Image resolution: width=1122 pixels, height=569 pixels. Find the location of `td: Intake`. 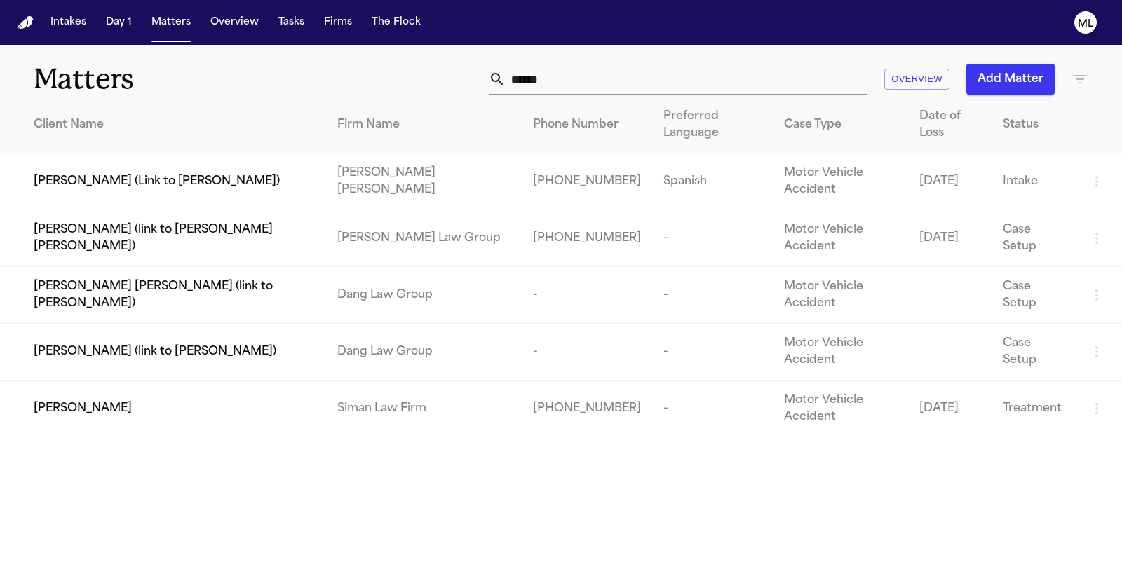

td: Intake is located at coordinates (1034, 182).